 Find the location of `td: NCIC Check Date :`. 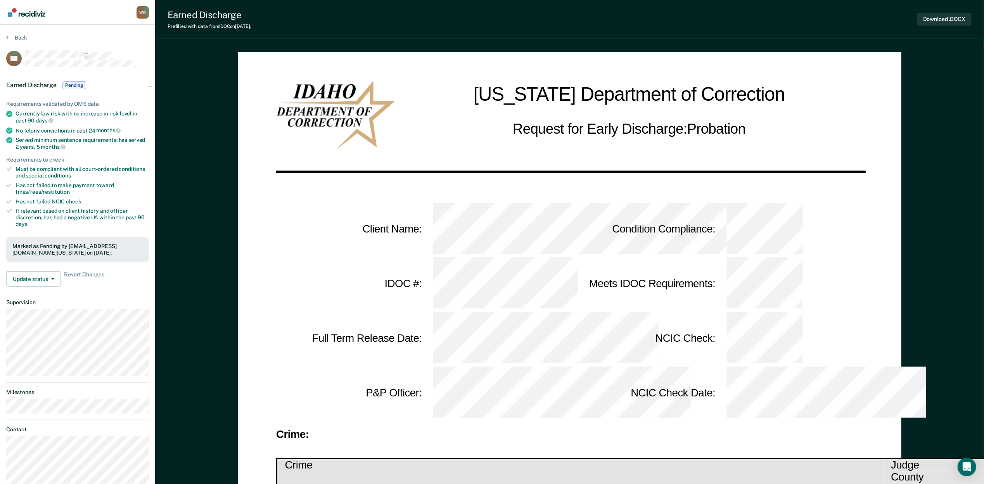

td: NCIC Check Date : is located at coordinates (643, 393).